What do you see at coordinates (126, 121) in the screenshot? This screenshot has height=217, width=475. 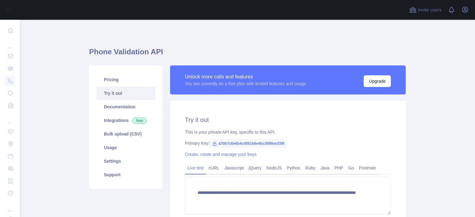 I see `a: Integrations New` at bounding box center [126, 121].